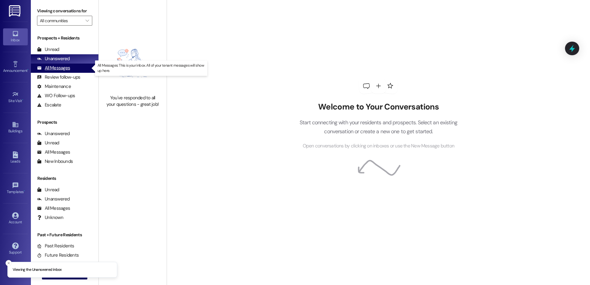 The image size is (590, 285). Describe the element at coordinates (37, 270) in the screenshot. I see `p: Viewing the Unanswered inbox` at that location.